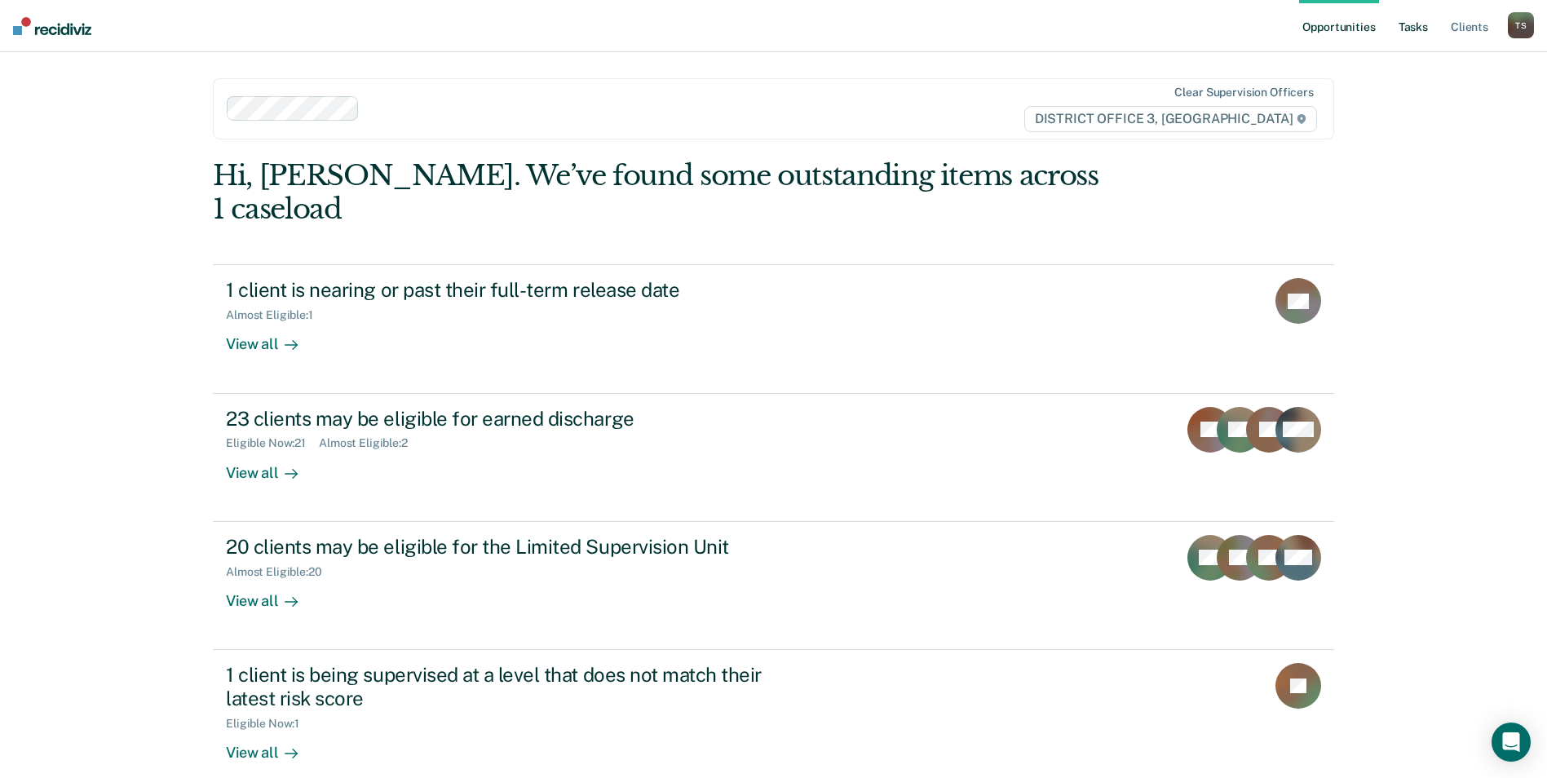  What do you see at coordinates (1521, 25) in the screenshot?
I see `button: TS` at bounding box center [1521, 25].